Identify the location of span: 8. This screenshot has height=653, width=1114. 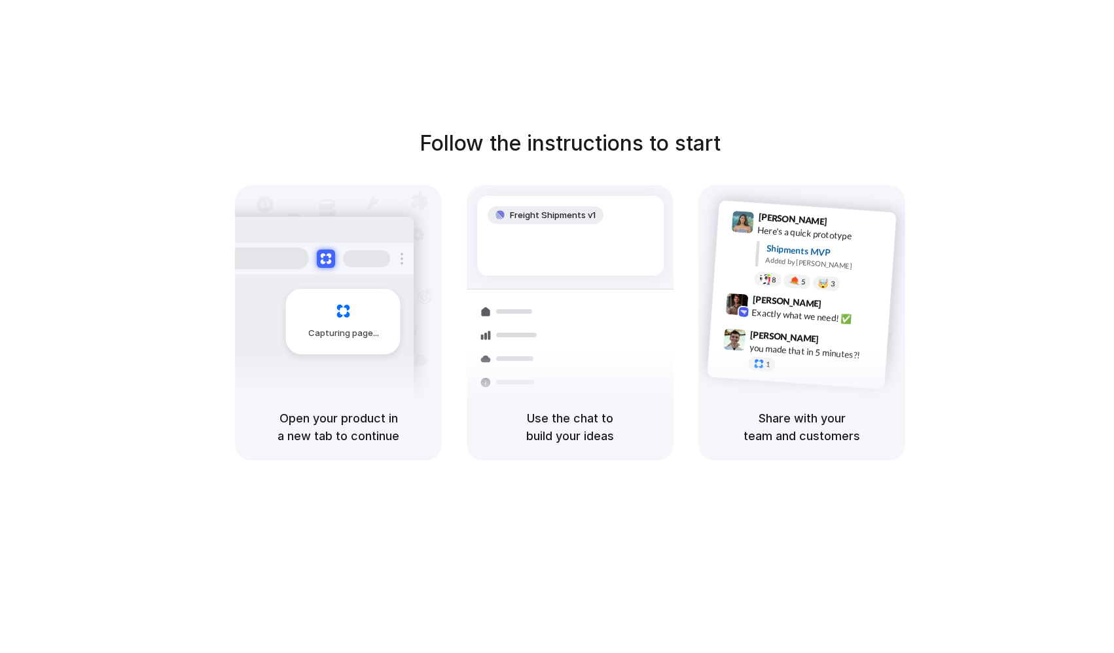
(774, 279).